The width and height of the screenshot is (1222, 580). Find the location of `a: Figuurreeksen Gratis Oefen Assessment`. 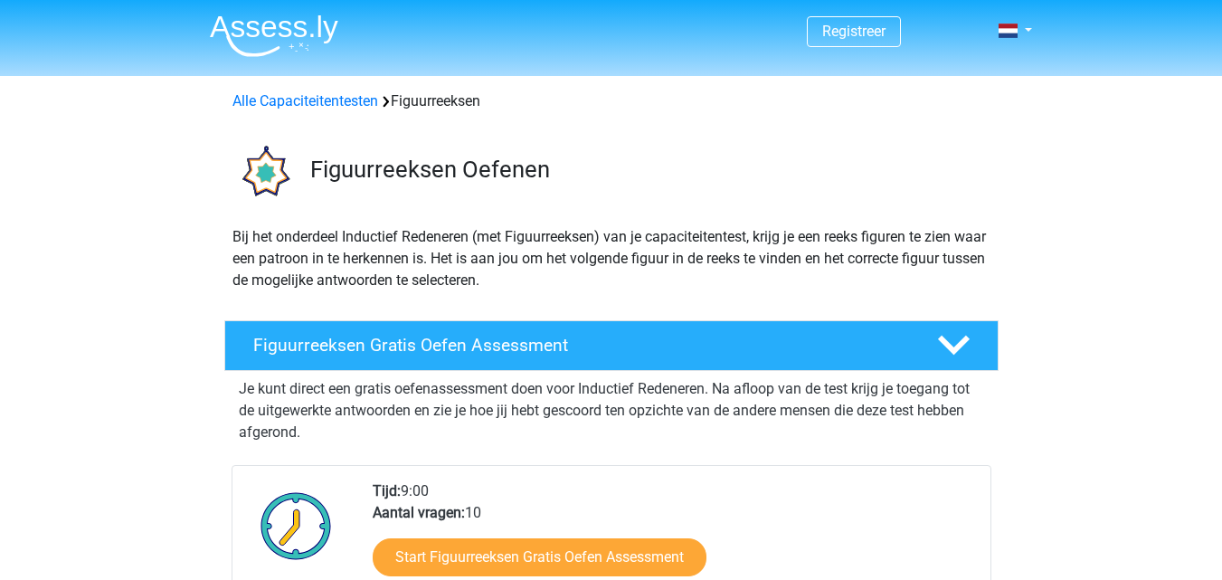

a: Figuurreeksen Gratis Oefen Assessment is located at coordinates (611, 345).